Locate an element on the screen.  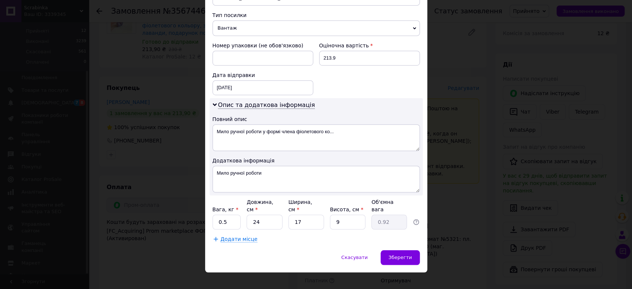
label: Вага, кг is located at coordinates (225, 210).